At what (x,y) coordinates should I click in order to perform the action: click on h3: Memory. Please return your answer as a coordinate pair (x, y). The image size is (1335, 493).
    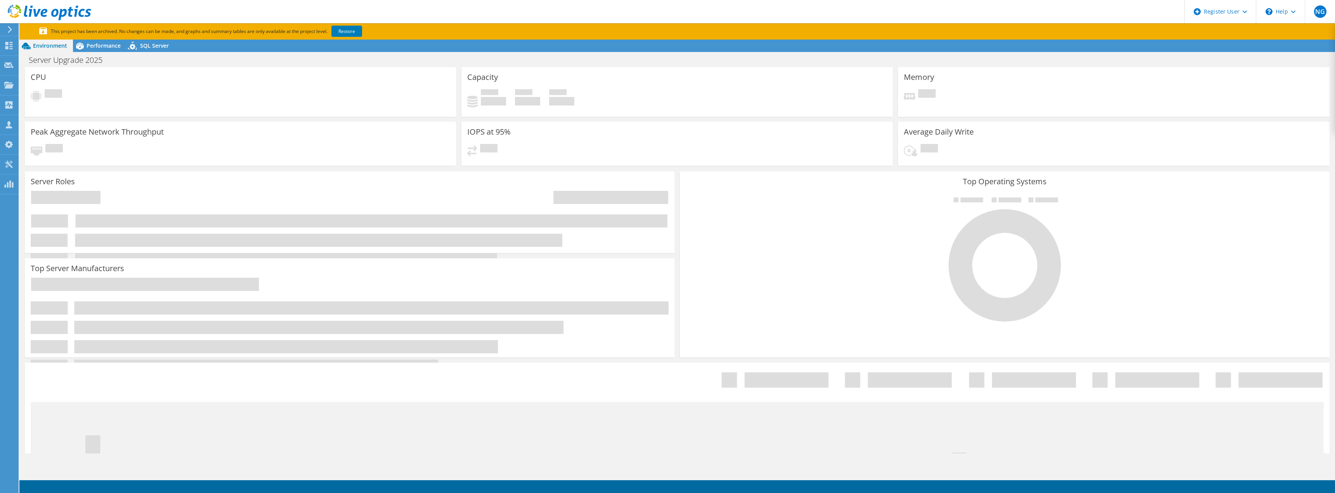
    Looking at the image, I should click on (919, 77).